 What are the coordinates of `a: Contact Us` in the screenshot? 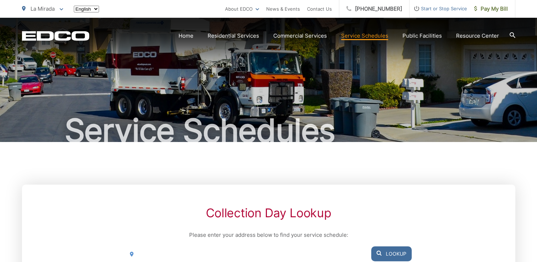 It's located at (319, 9).